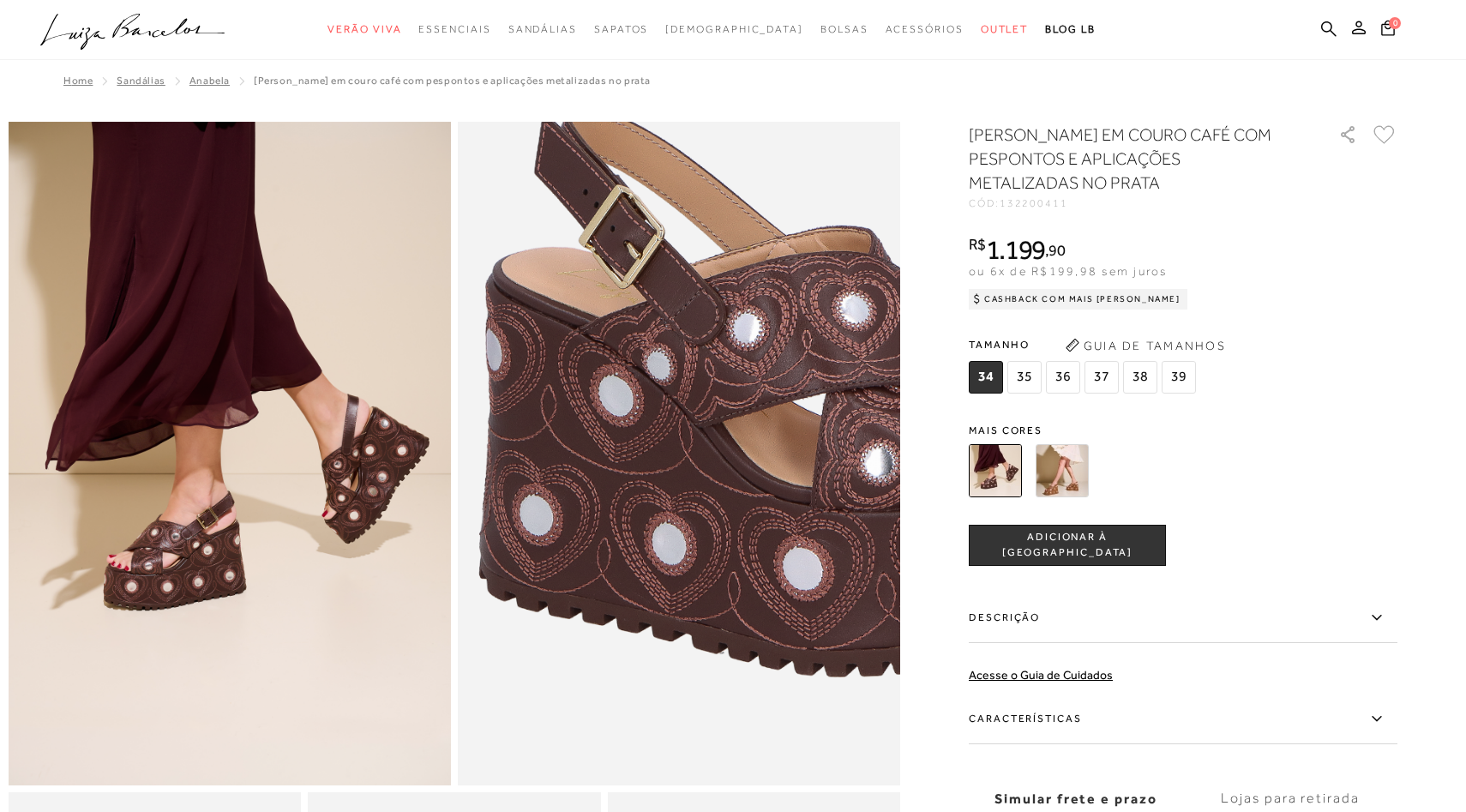  I want to click on a: BLOG LB, so click(1070, 29).